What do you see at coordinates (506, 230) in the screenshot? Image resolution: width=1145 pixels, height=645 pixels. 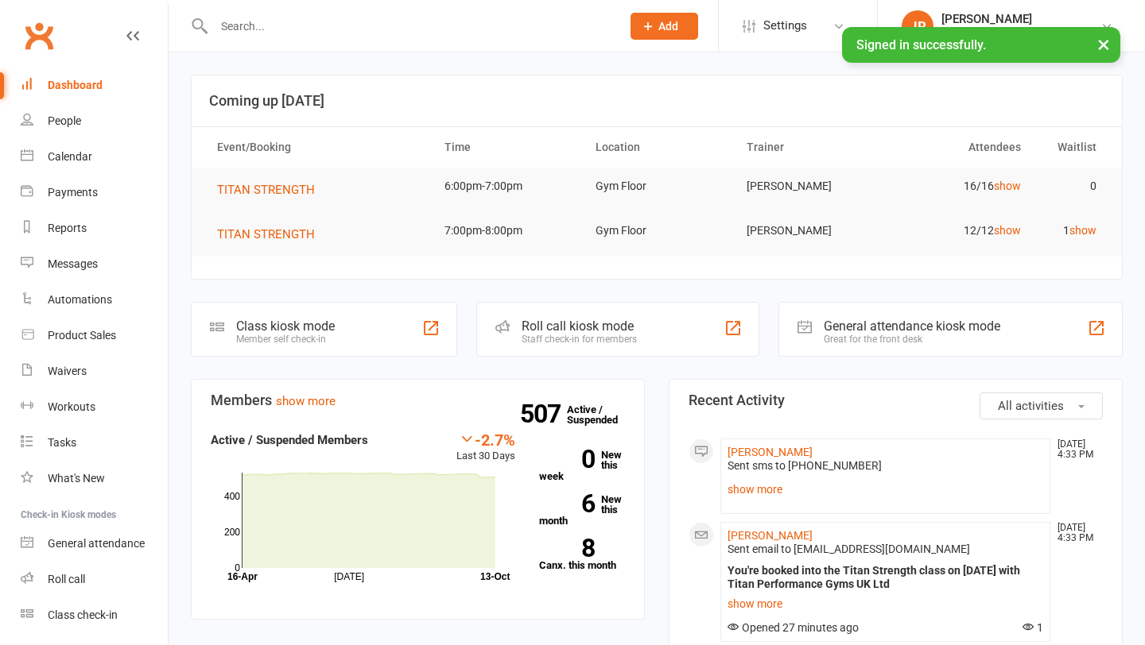 I see `td: 7:00pm-8:00pm` at bounding box center [506, 230].